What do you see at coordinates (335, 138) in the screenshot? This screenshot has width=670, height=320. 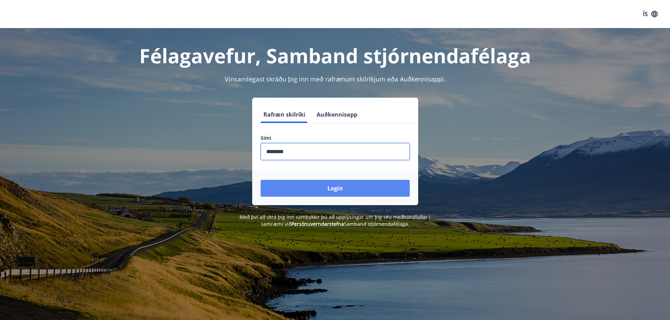 I see `label: Sími` at bounding box center [335, 138].